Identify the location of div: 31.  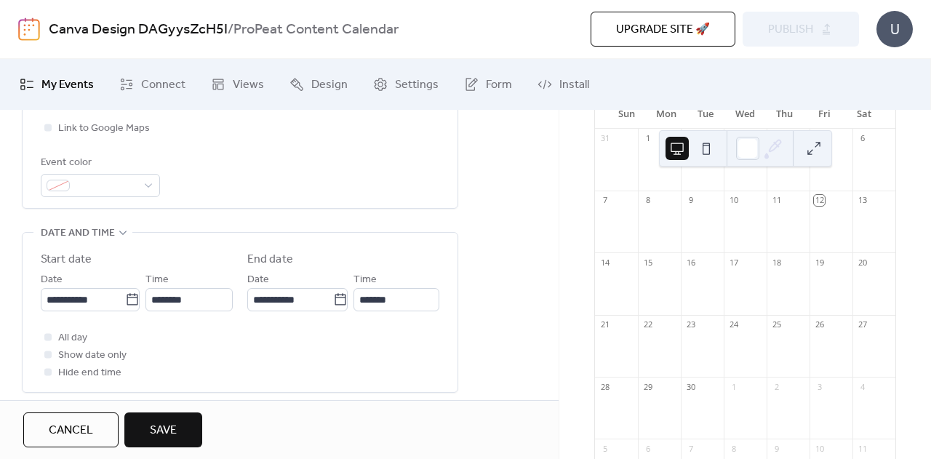
(605, 138).